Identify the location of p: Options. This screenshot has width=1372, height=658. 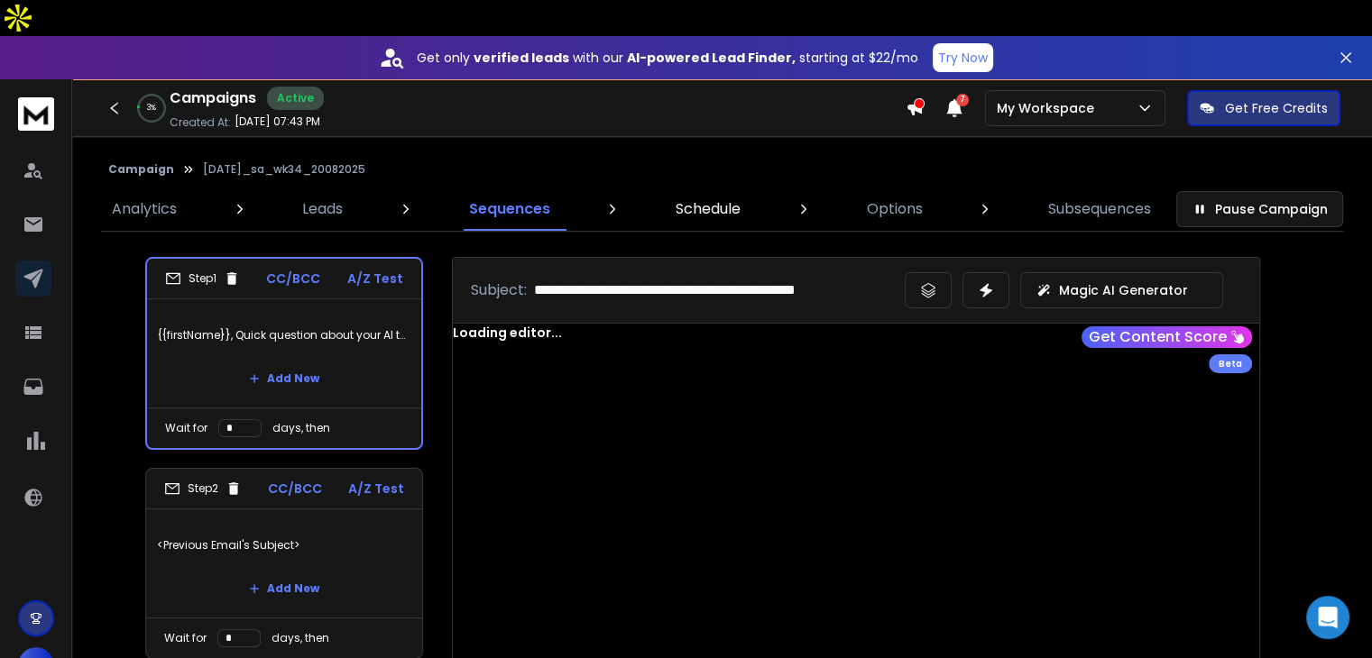
(895, 209).